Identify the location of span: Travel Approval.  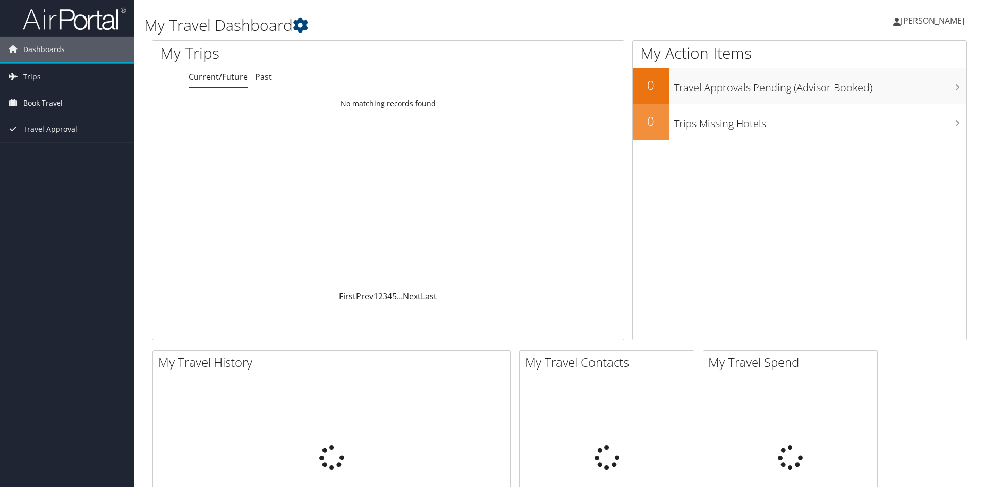
(50, 129).